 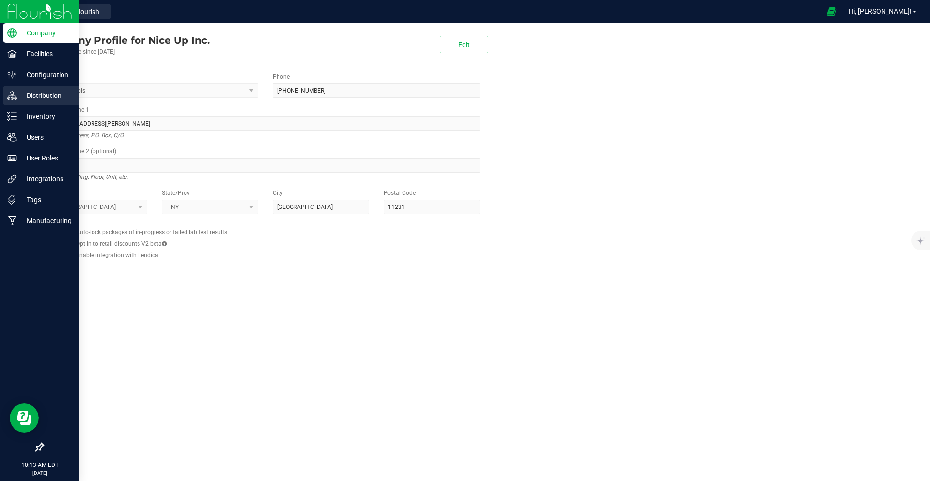 What do you see at coordinates (87, 135) in the screenshot?
I see `i: Street address, P.O. Box, C/O` at bounding box center [87, 135].